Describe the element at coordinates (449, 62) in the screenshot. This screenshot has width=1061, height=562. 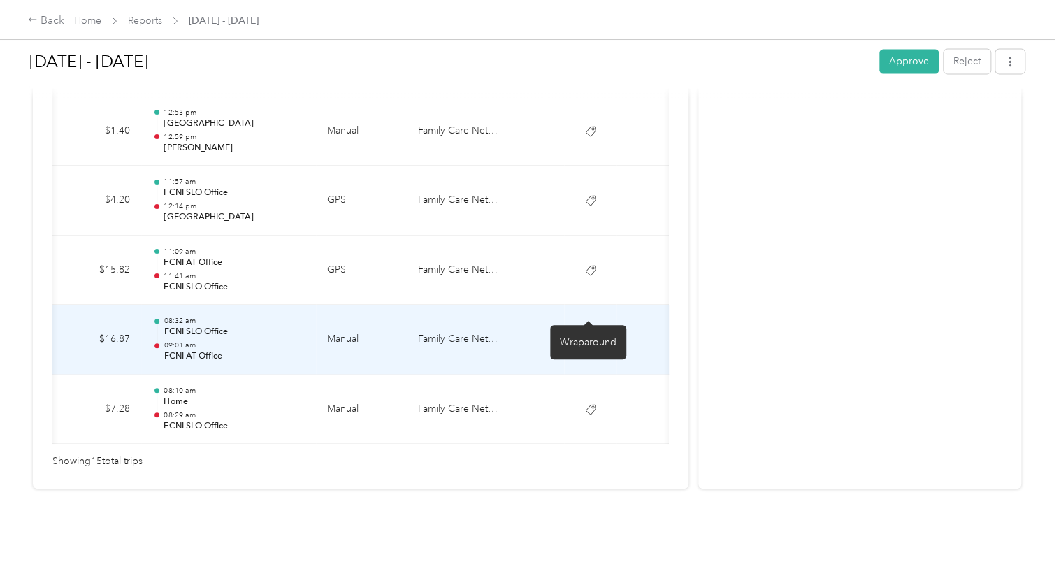
I see `h1: Aug 18 - 31, 2025` at that location.